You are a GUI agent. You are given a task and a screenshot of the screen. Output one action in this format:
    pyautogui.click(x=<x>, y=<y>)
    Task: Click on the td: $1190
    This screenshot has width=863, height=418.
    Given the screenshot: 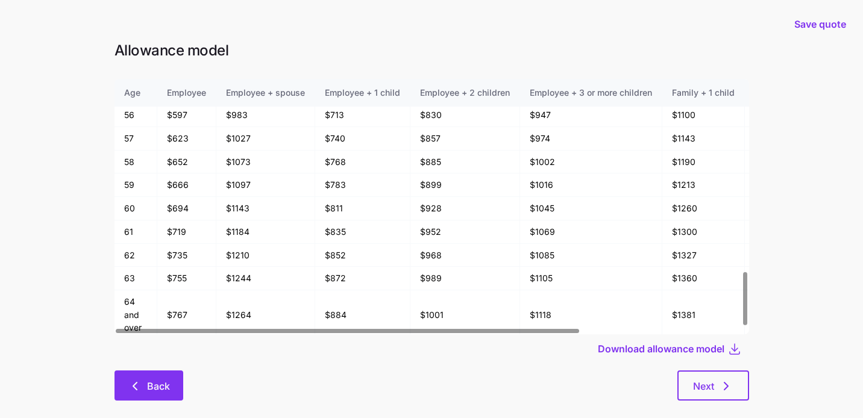 What is the action you would take?
    pyautogui.click(x=703, y=162)
    